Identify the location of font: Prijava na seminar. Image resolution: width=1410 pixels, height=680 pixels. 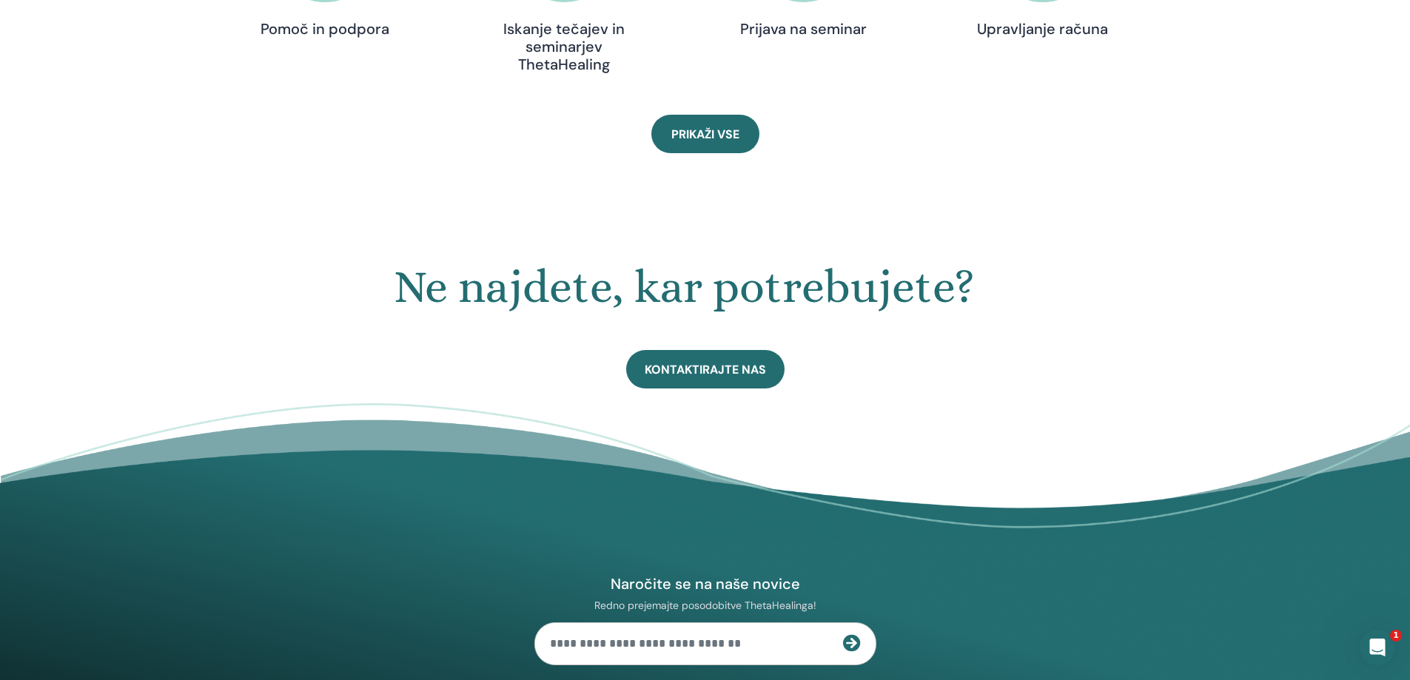
(803, 29).